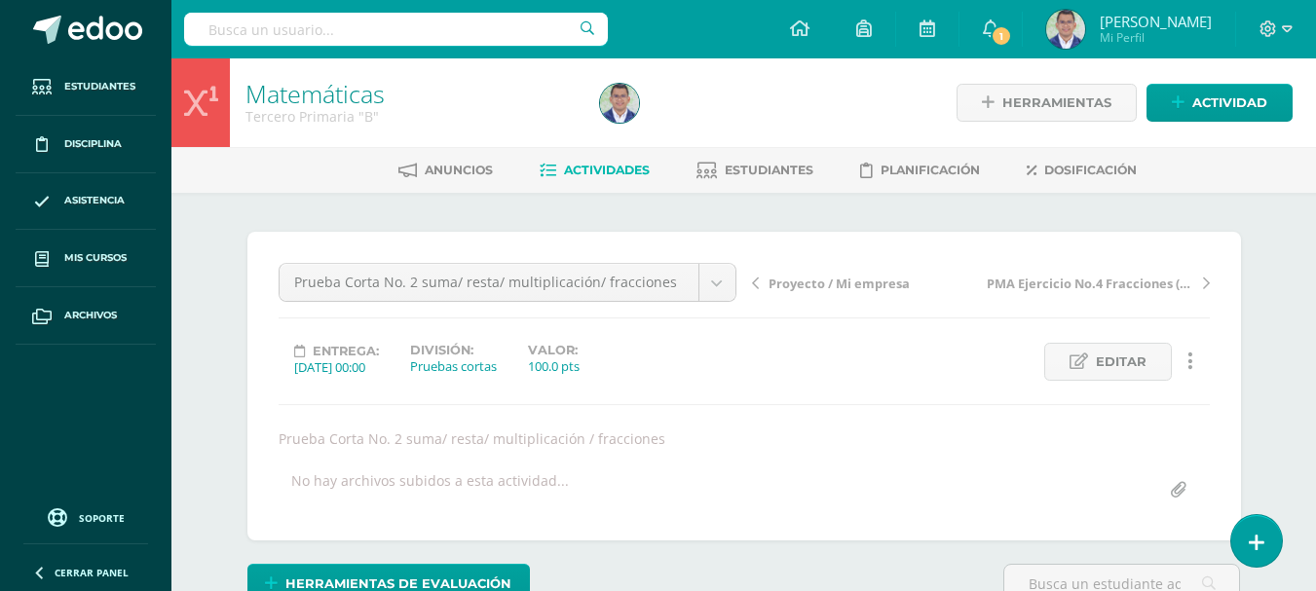 The image size is (1316, 591). Describe the element at coordinates (553, 366) in the screenshot. I see `div: 100.0 pts` at that location.